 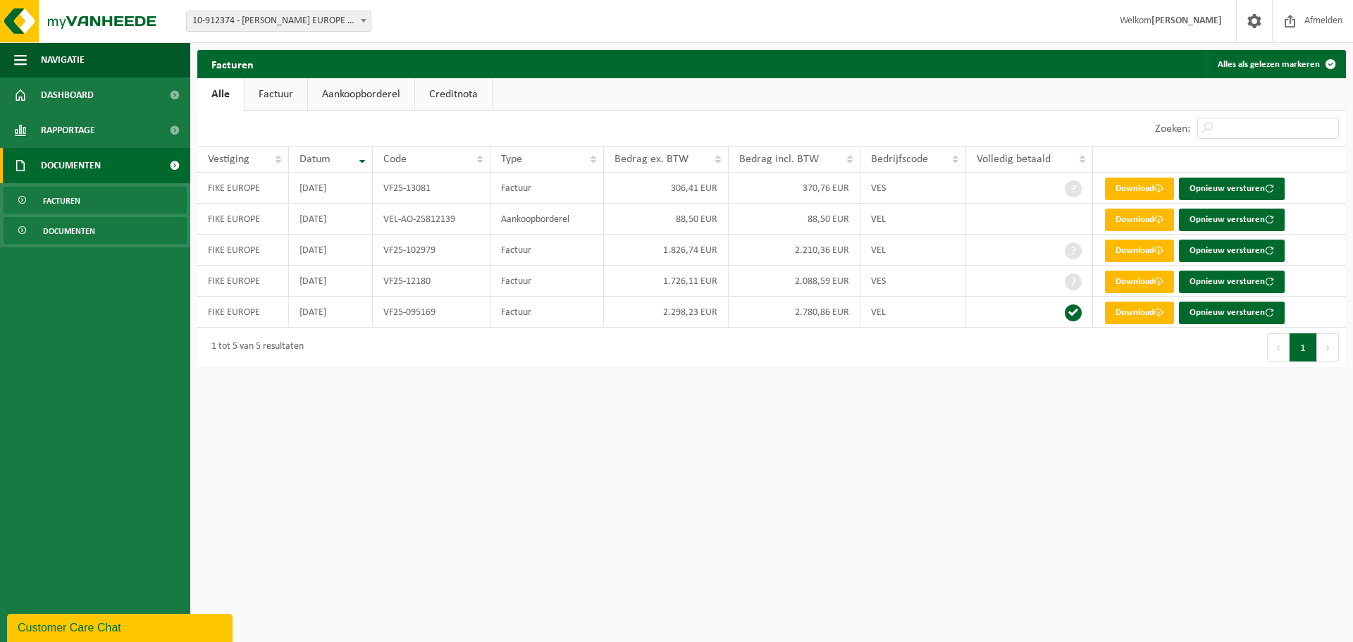 What do you see at coordinates (1275, 64) in the screenshot?
I see `button: Alles als gelezen markeren` at bounding box center [1275, 64].